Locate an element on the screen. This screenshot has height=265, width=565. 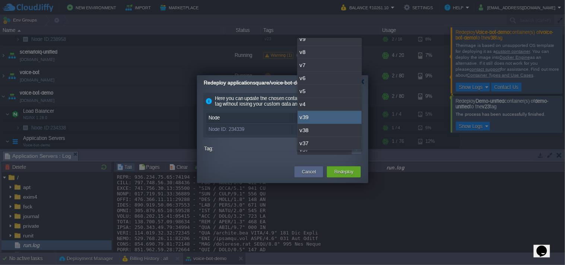
span: Redeploy applicationsquare/voice-bot-demo containers is located at coordinates (269, 83).